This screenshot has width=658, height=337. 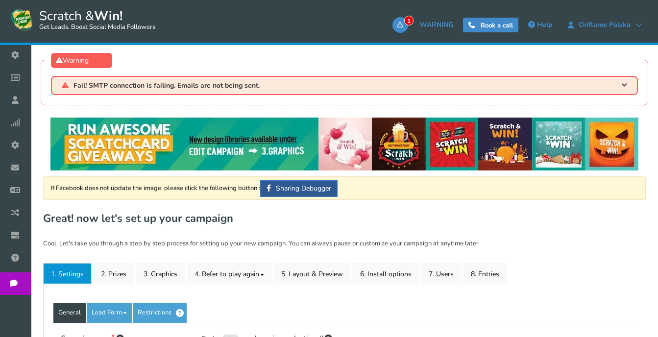 I want to click on strong: Win!, so click(x=108, y=16).